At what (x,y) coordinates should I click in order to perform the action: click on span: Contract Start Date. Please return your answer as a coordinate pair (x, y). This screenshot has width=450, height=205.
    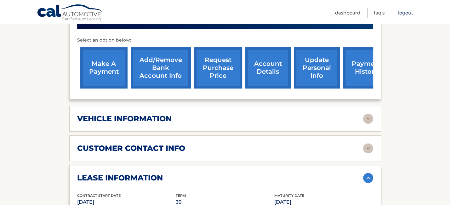
    Looking at the image, I should click on (99, 196).